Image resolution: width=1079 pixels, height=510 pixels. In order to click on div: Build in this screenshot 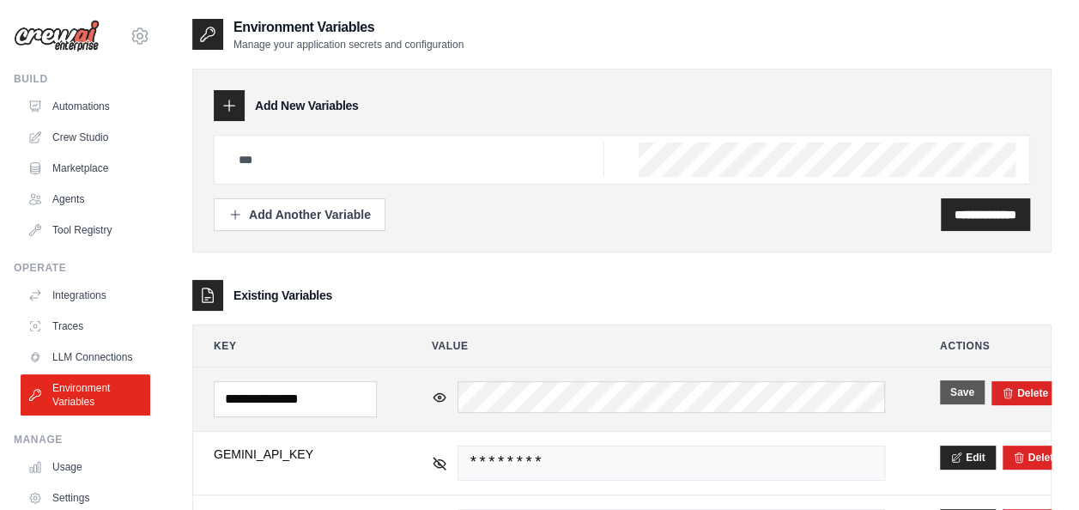, I will do `click(82, 79)`.